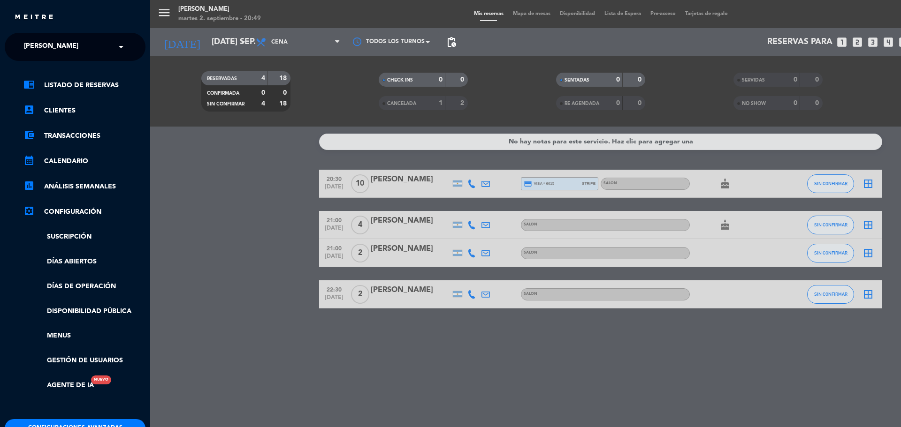  What do you see at coordinates (84, 212) in the screenshot?
I see `a: Configuración` at bounding box center [84, 212].